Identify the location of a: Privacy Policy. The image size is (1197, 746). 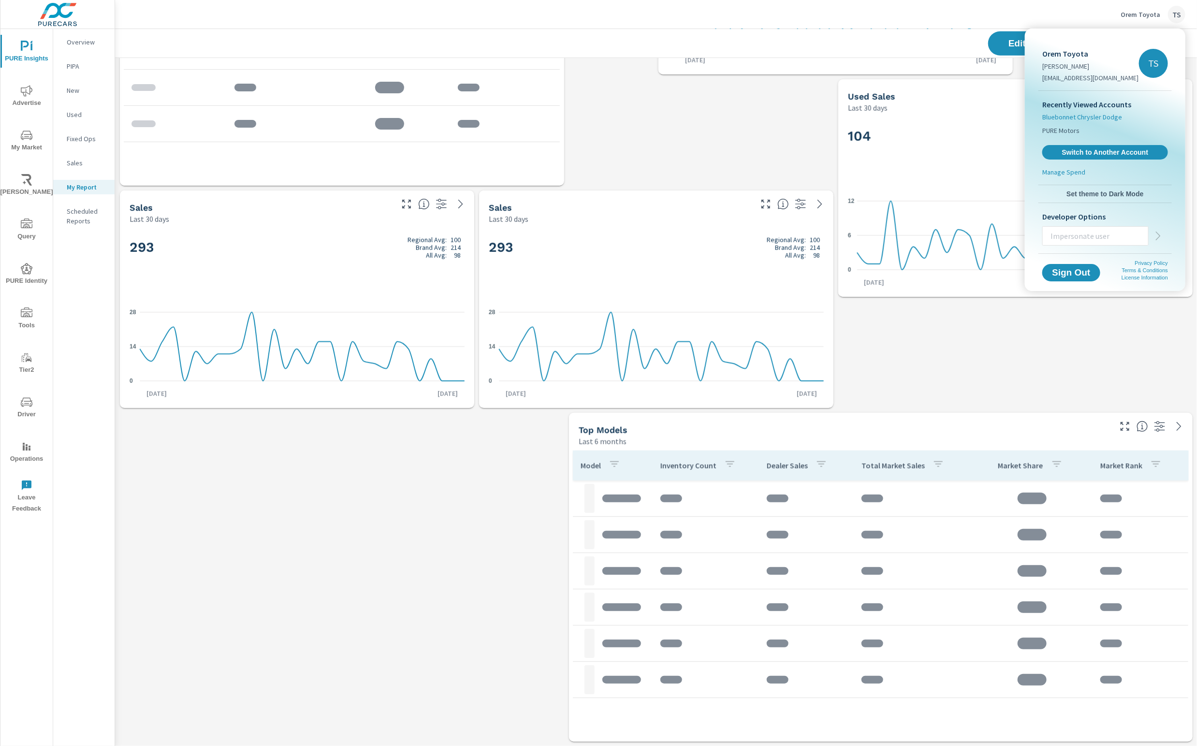
(1151, 263).